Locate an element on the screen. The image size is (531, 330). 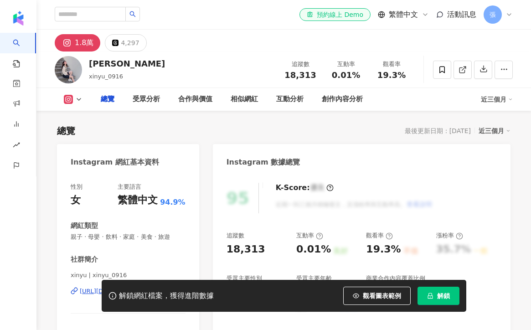
button: 1.8萬 is located at coordinates (78, 43).